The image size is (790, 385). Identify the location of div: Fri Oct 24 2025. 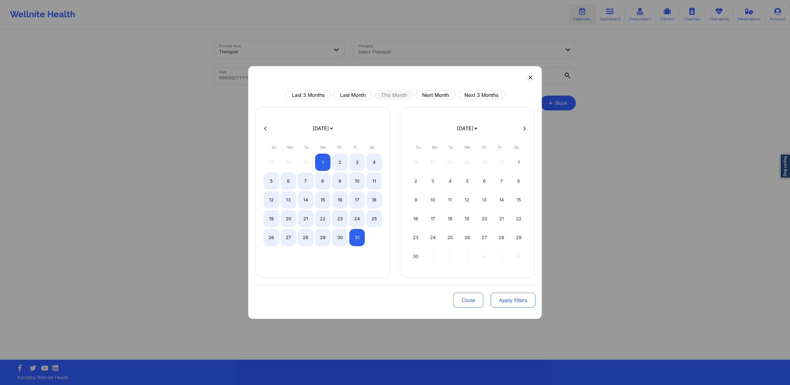
(357, 219).